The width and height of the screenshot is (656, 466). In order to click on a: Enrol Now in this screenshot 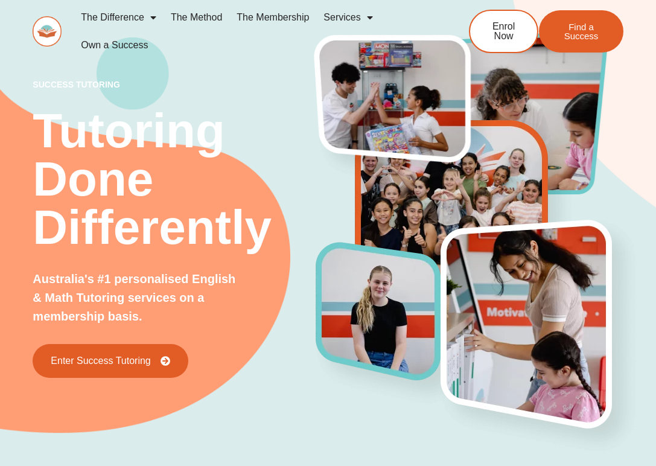, I will do `click(503, 31)`.